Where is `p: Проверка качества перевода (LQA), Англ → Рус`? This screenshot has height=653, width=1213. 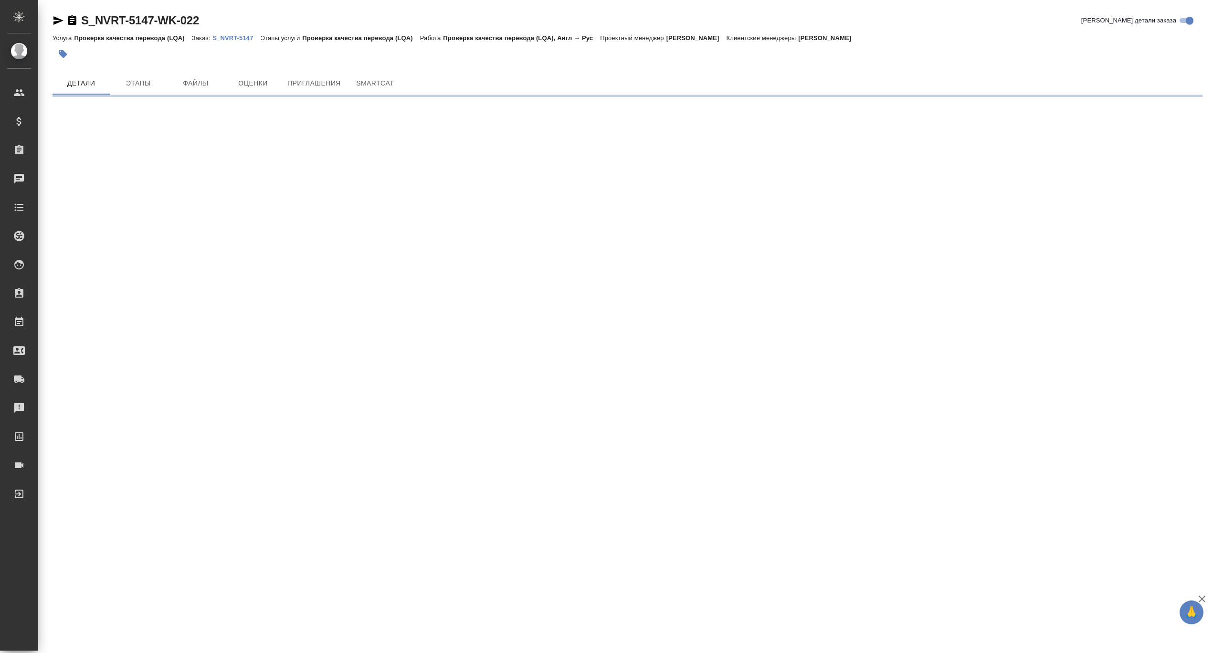 p: Проверка качества перевода (LQA), Англ → Рус is located at coordinates (521, 38).